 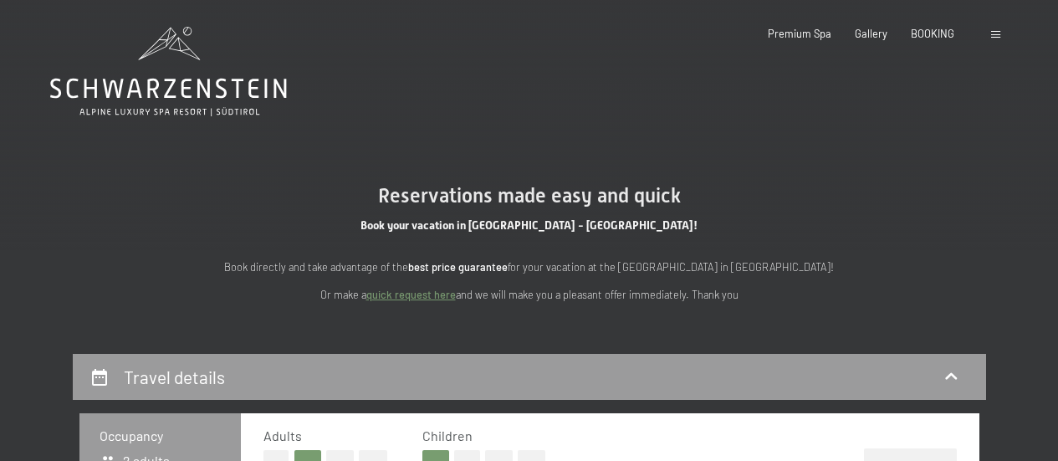 What do you see at coordinates (458, 267) in the screenshot?
I see `strong: best price guarantee` at bounding box center [458, 267].